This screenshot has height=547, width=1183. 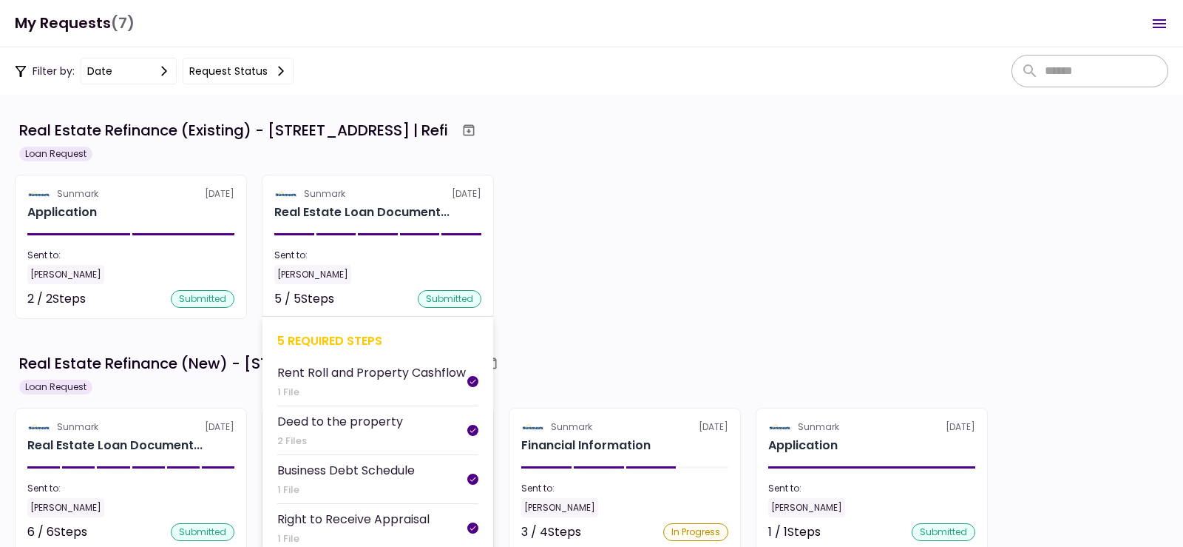 I want to click on h1: My Requests, so click(x=75, y=23).